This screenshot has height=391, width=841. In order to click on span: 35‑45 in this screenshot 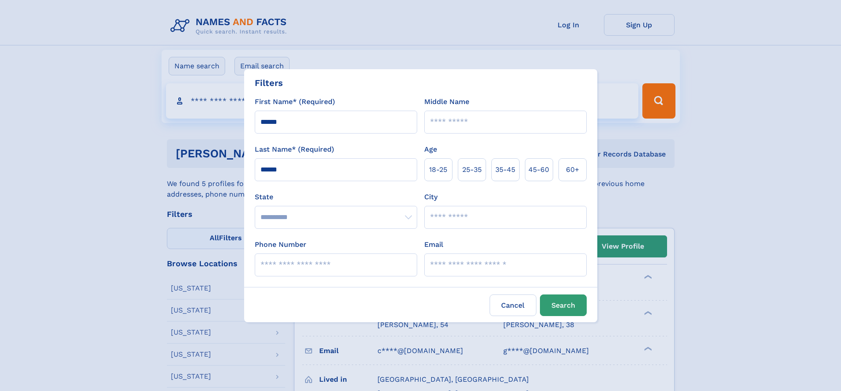, I will do `click(505, 170)`.